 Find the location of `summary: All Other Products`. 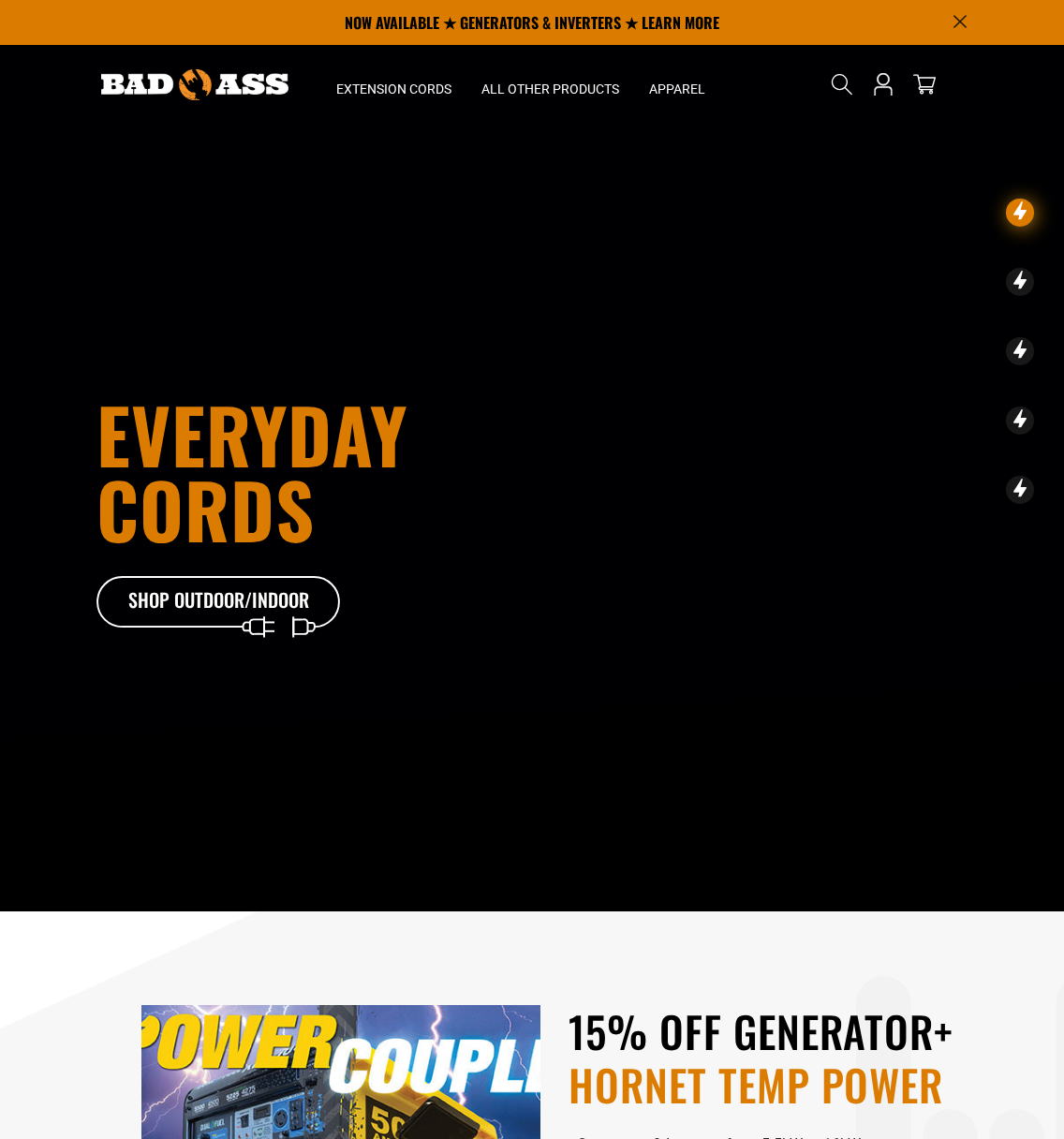

summary: All Other Products is located at coordinates (550, 84).